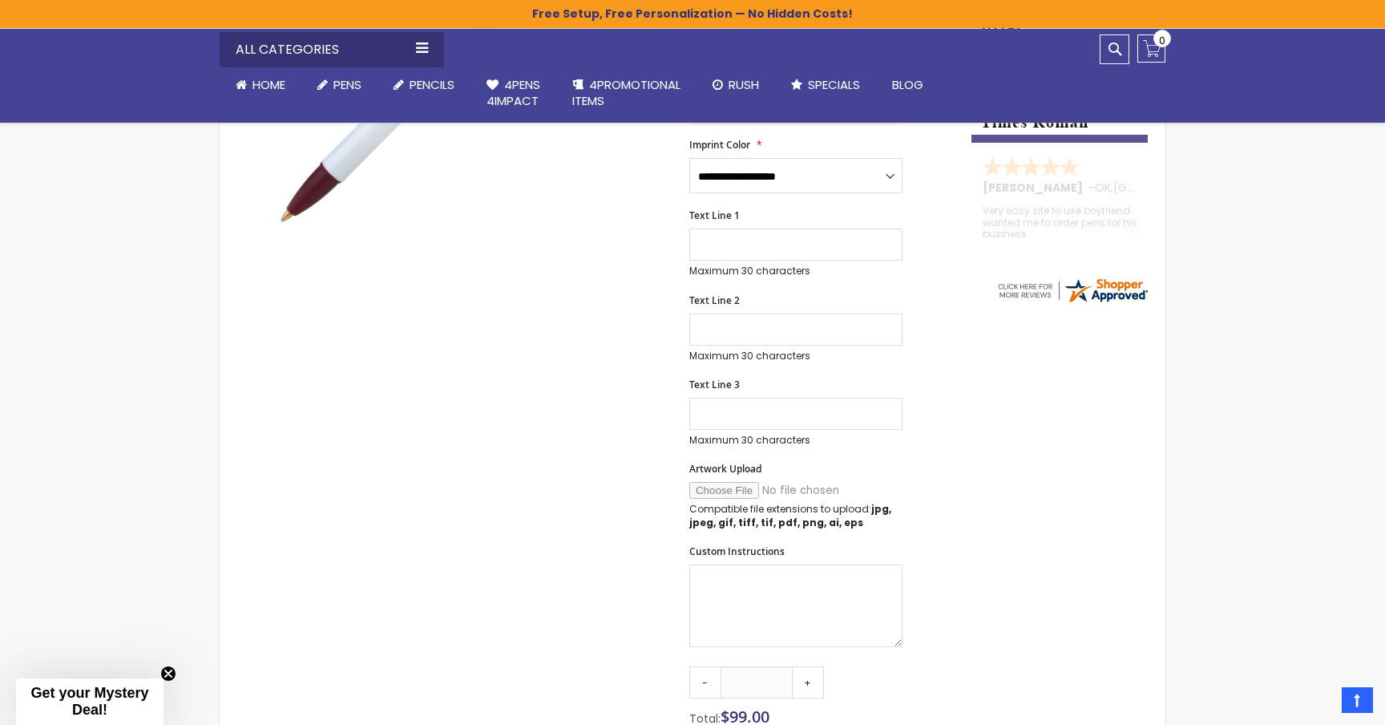 This screenshot has width=1385, height=725. What do you see at coordinates (790, 515) in the screenshot?
I see `strong: jpg, jpeg, gif, tiff, tif, pdf, png, ai, eps` at bounding box center [790, 515].